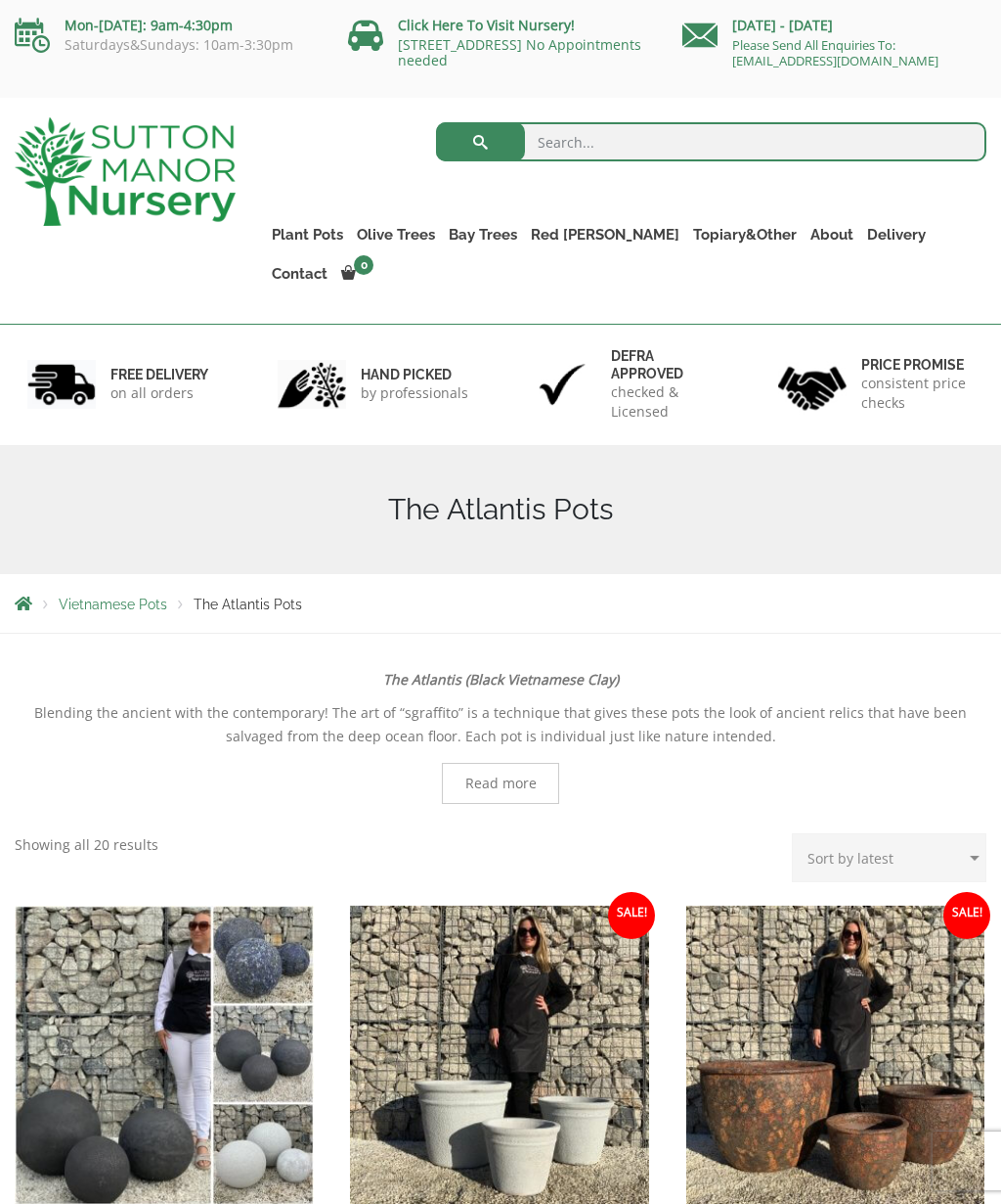  I want to click on img: 3.jpg, so click(562, 384).